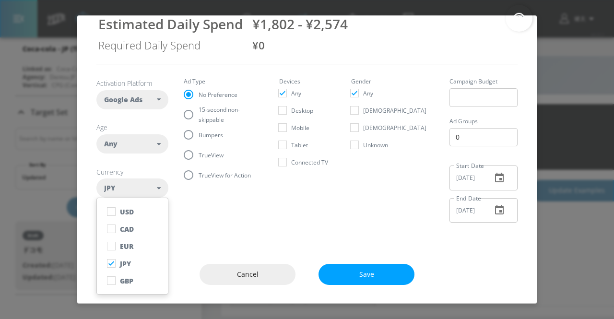  I want to click on div: CAD, so click(127, 229).